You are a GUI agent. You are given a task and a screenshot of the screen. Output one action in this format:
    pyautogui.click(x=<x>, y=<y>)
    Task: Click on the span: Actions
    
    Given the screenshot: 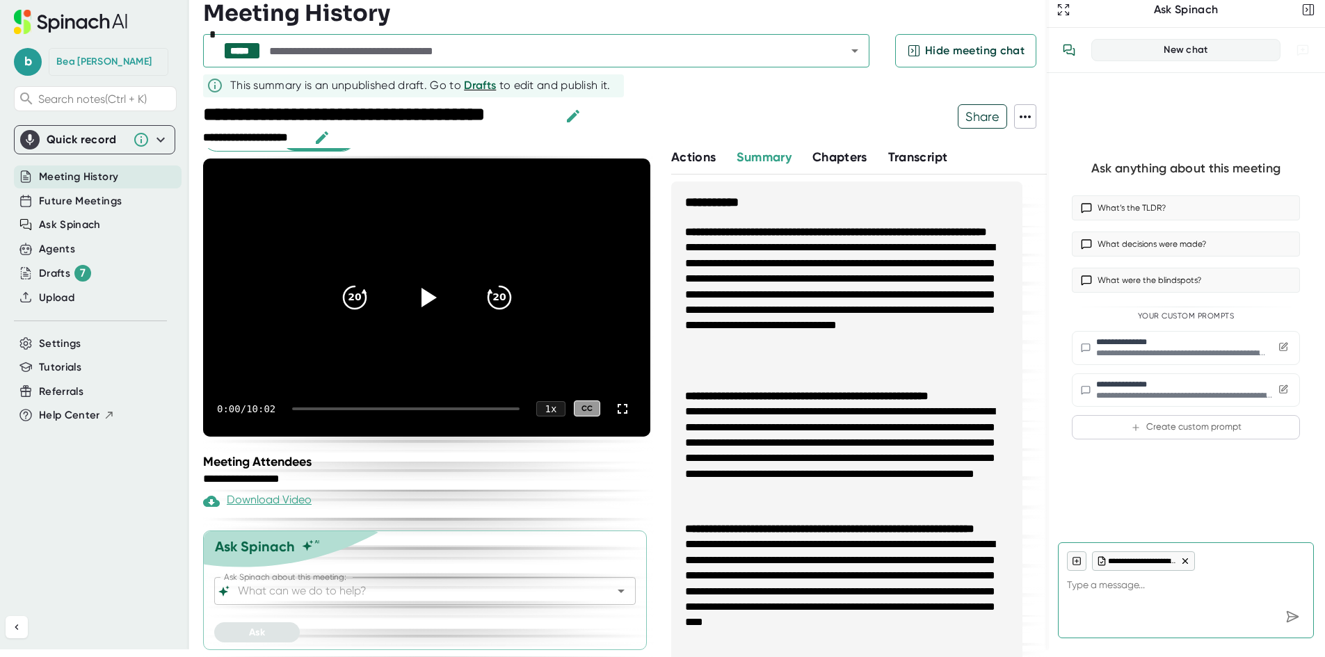 What is the action you would take?
    pyautogui.click(x=693, y=157)
    